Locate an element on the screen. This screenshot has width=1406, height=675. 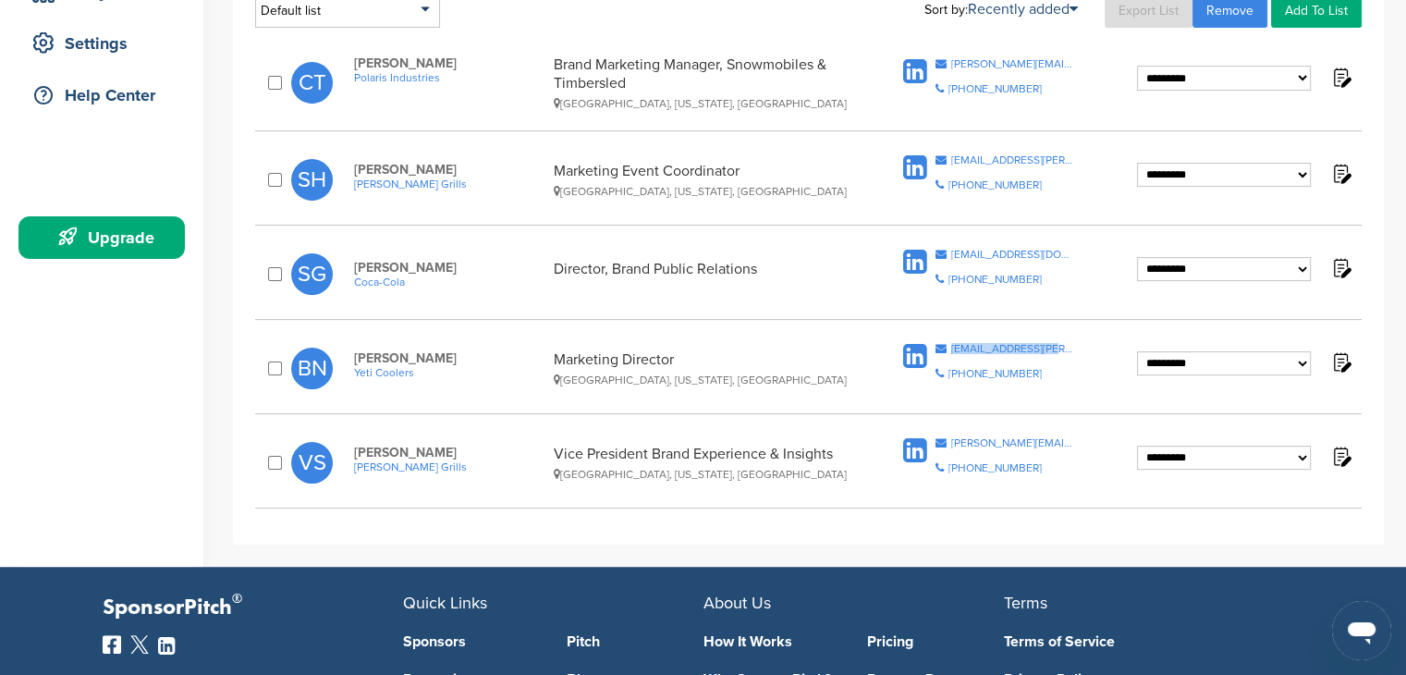
a: Pitch is located at coordinates (635, 642).